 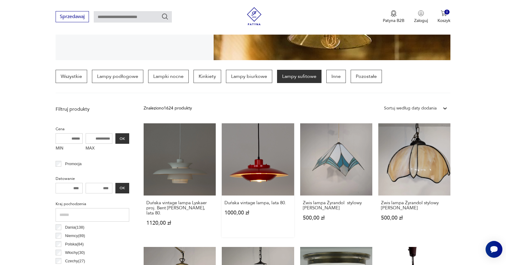 What do you see at coordinates (421, 17) in the screenshot?
I see `button: Zaloguj` at bounding box center [421, 17].